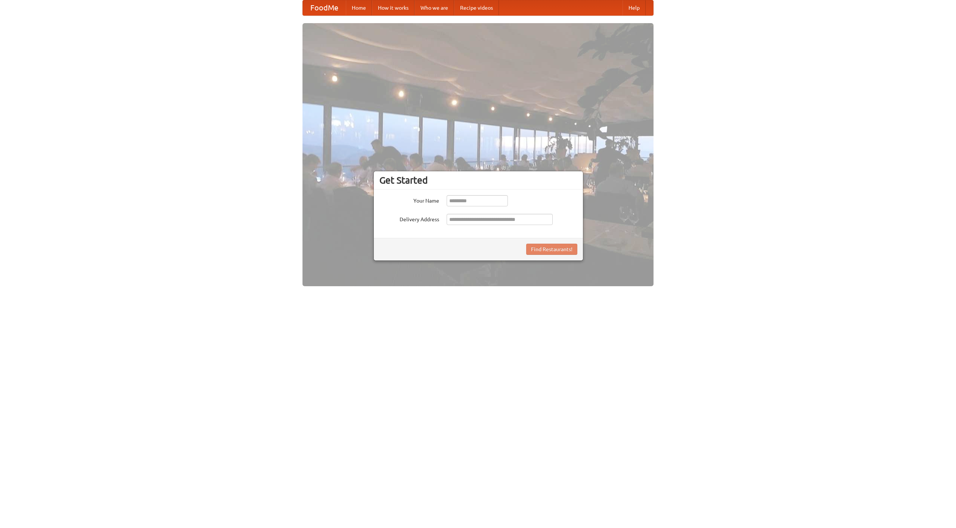 This screenshot has height=528, width=956. I want to click on a: Recipe videos, so click(476, 8).